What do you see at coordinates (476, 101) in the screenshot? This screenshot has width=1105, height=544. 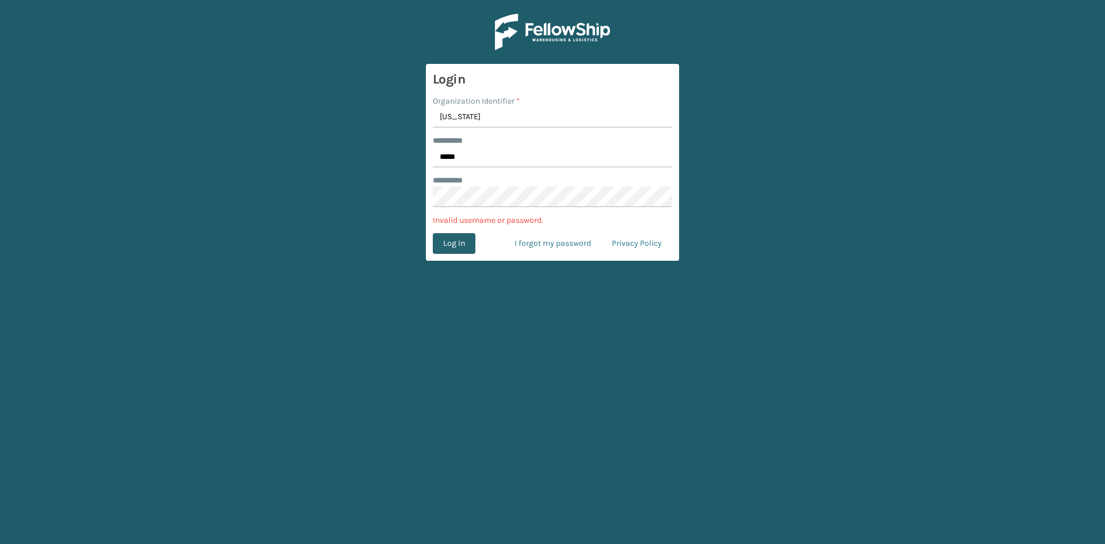 I see `label: Organization Identifier` at bounding box center [476, 101].